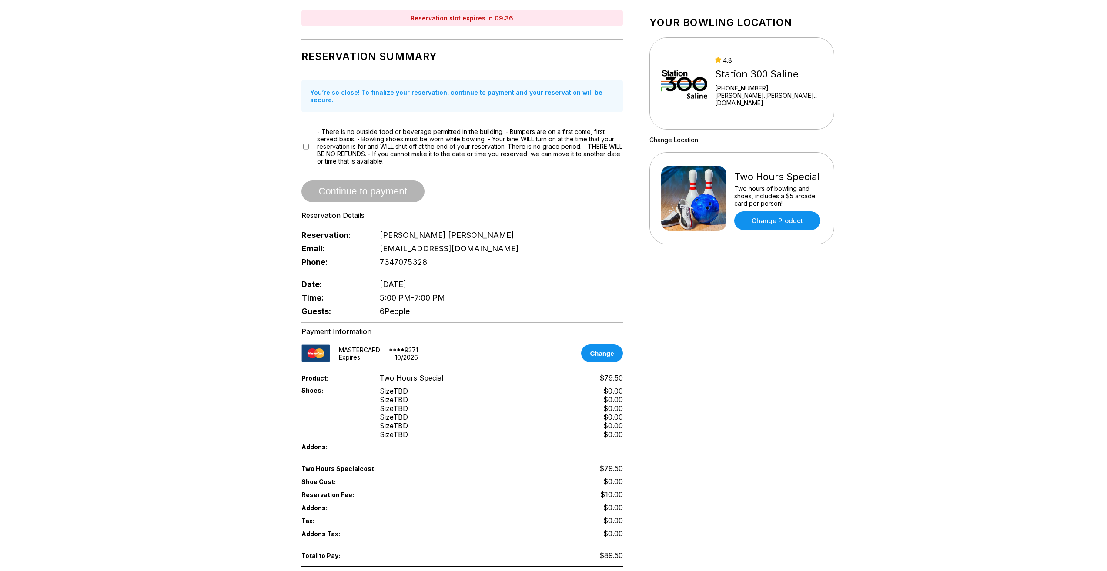 This screenshot has width=1107, height=571. I want to click on span: 7347075328, so click(403, 262).